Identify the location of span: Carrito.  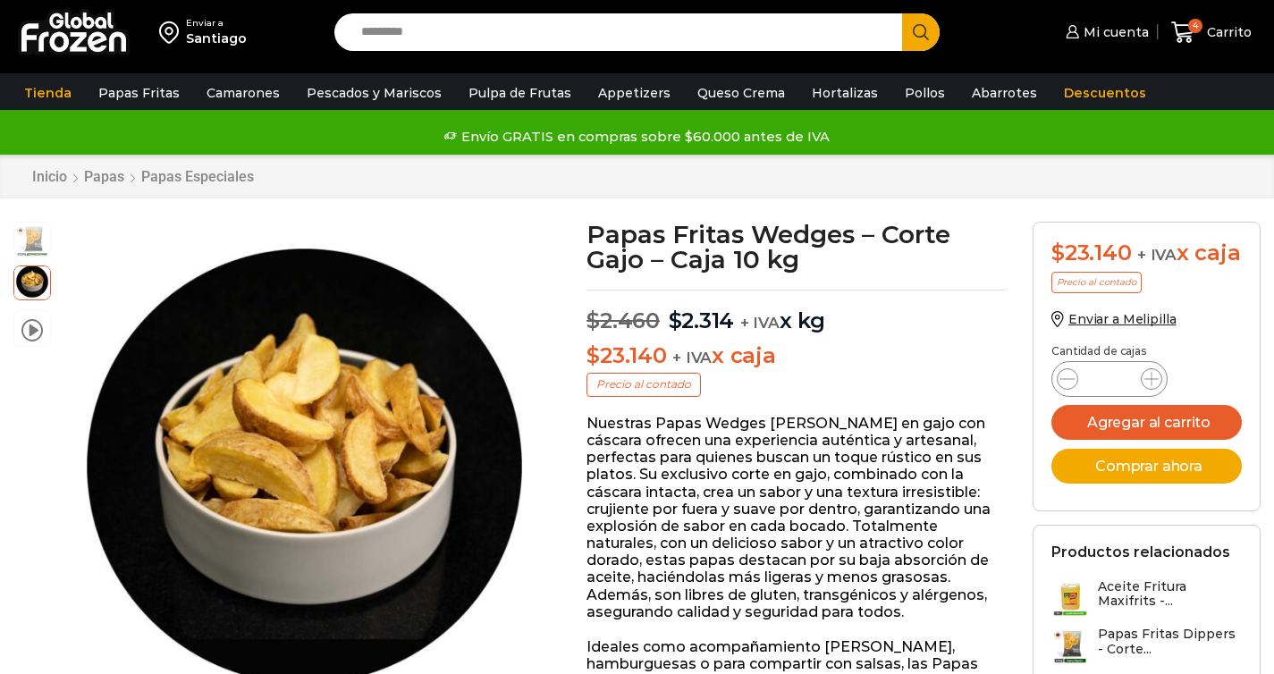
(1227, 32).